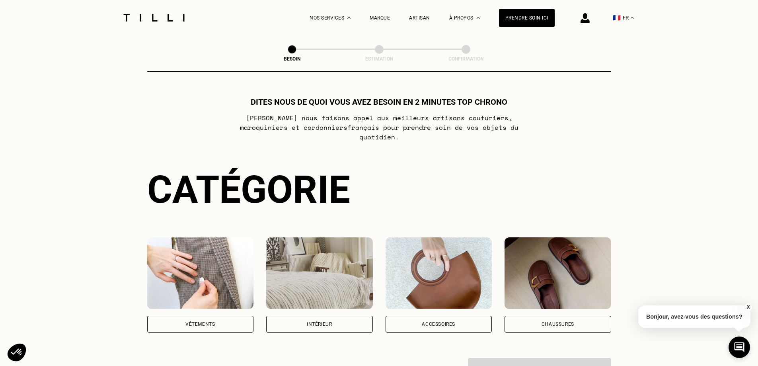  What do you see at coordinates (380, 18) in the screenshot?
I see `div: Marque` at bounding box center [380, 18].